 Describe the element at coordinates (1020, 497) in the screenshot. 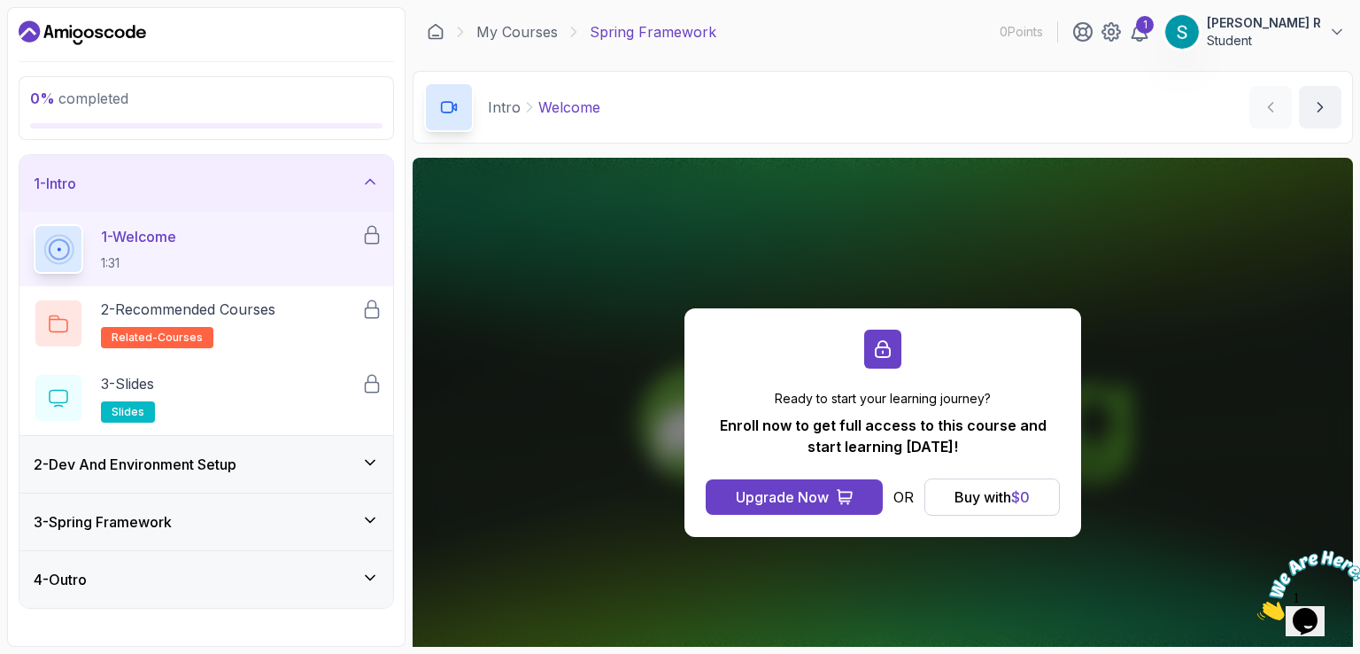

I see `span: $ 0` at that location.